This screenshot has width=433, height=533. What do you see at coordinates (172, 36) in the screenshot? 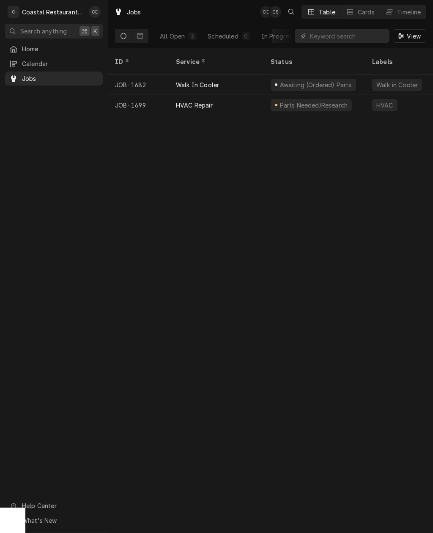
I see `div: All Open` at bounding box center [172, 36].